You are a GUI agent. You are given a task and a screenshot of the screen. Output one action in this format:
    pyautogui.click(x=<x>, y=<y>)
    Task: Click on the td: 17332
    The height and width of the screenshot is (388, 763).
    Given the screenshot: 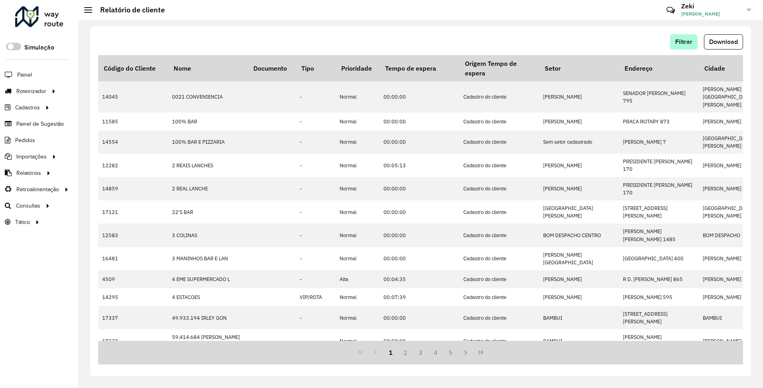 What is the action you would take?
    pyautogui.click(x=133, y=341)
    